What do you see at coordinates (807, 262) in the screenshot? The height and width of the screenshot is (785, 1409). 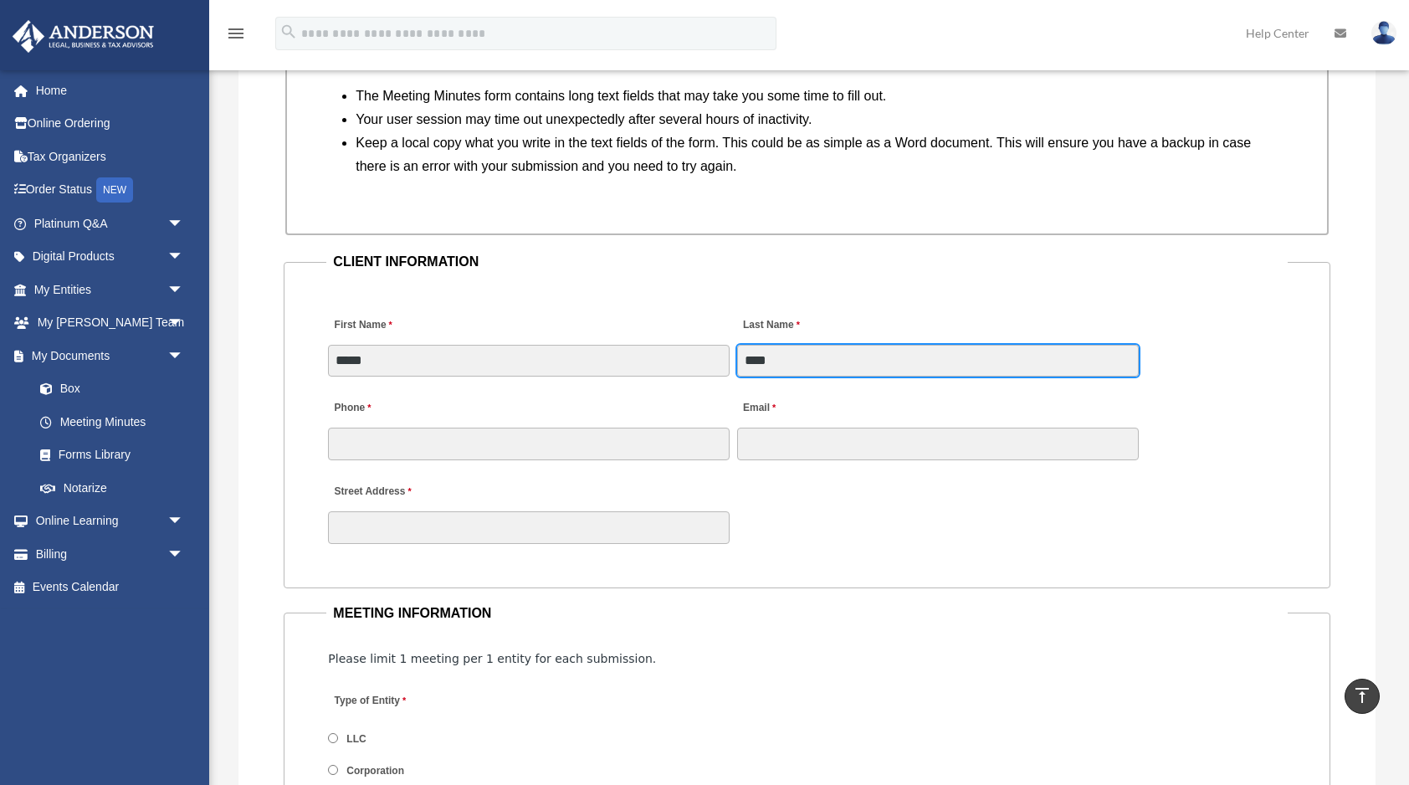 I see `legend: CLIENT INFORMATION` at bounding box center [807, 262].